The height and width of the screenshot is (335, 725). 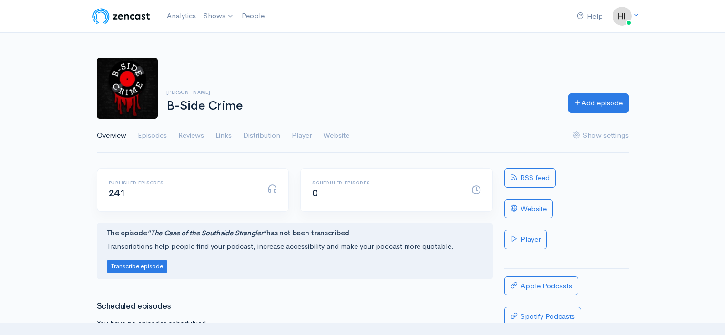 I want to click on a: Episodes, so click(x=152, y=136).